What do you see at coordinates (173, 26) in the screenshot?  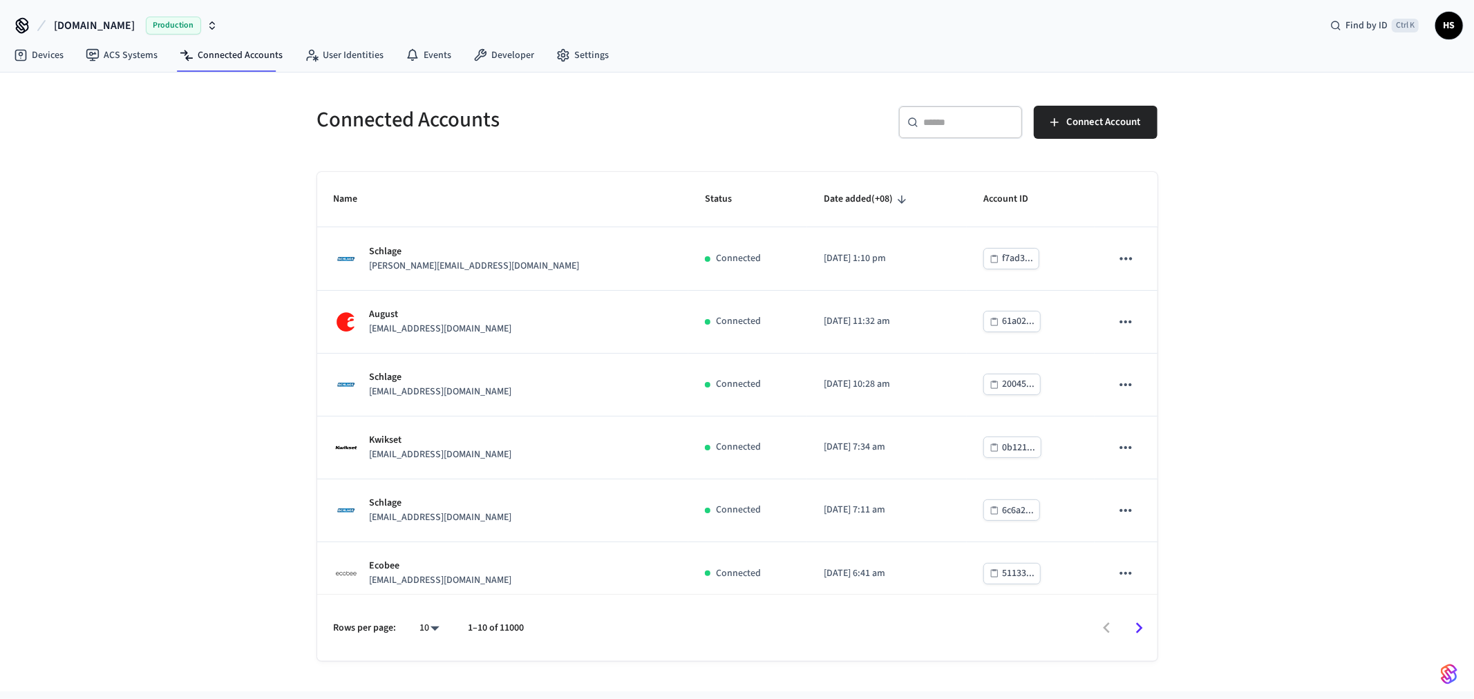 I see `span: Production` at bounding box center [173, 26].